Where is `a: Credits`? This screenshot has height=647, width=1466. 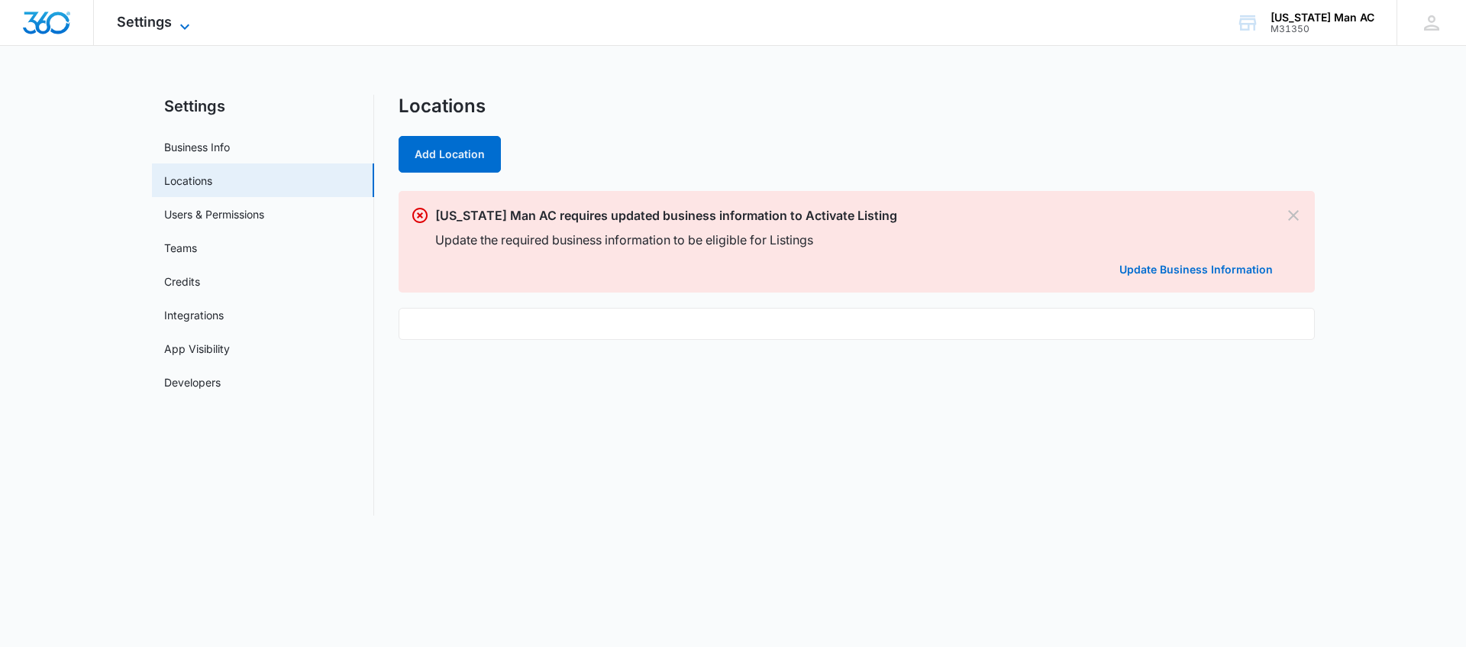
a: Credits is located at coordinates (182, 281).